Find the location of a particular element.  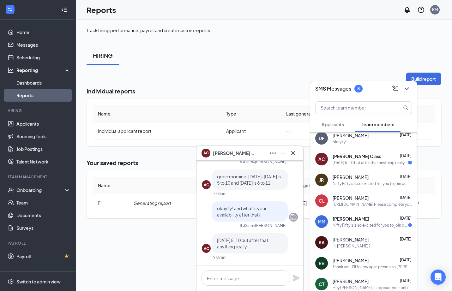

a: Surveys is located at coordinates (43, 228).